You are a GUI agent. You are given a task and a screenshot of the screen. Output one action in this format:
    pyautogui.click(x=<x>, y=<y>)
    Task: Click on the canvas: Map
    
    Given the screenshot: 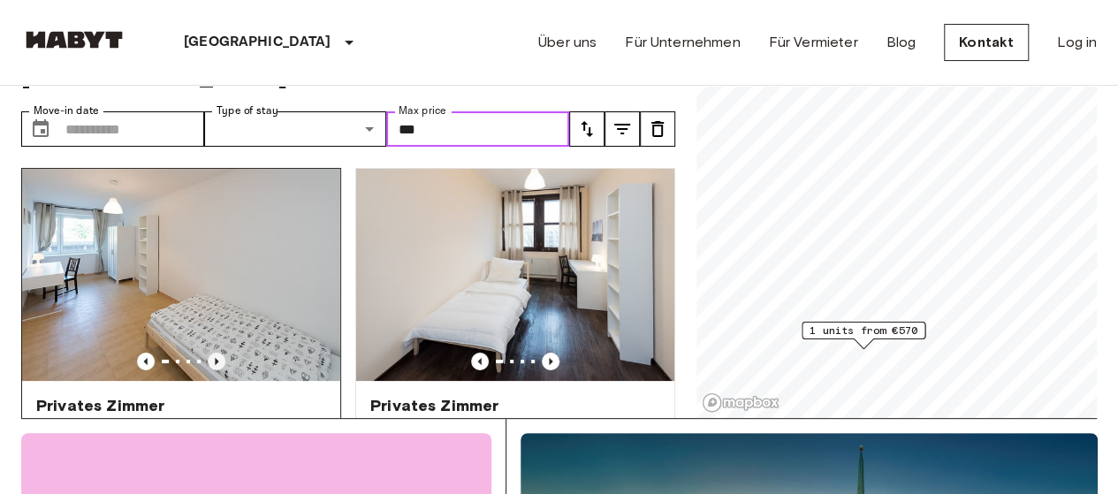 What is the action you would take?
    pyautogui.click(x=903, y=213)
    